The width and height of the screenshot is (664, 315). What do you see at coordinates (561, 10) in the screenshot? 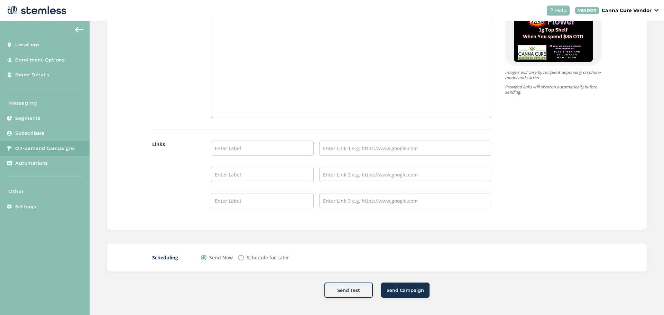
I see `span: Help` at bounding box center [561, 10].